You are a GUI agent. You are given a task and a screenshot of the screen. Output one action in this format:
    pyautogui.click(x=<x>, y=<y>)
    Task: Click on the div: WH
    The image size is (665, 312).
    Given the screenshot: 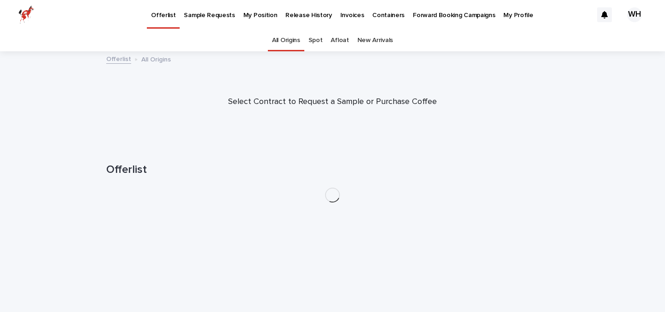 What is the action you would take?
    pyautogui.click(x=635, y=15)
    